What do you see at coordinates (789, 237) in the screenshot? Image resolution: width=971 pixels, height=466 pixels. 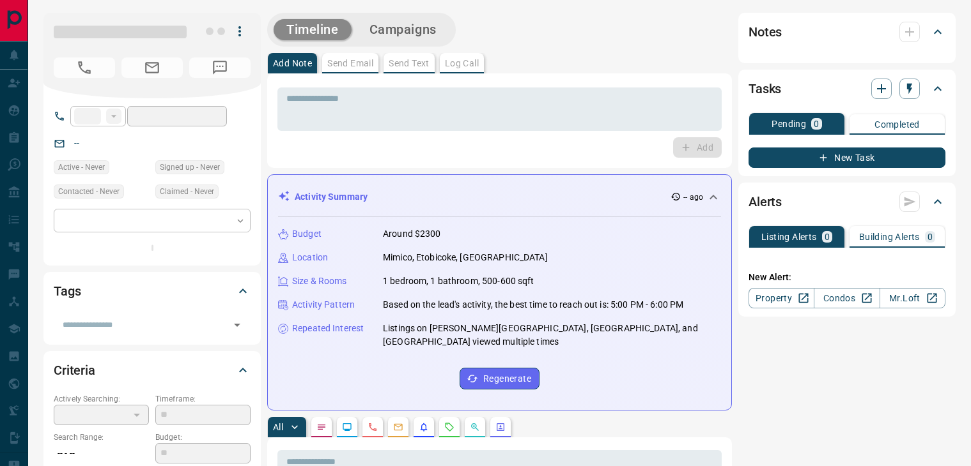 I see `p: Listing Alerts` at bounding box center [789, 237].